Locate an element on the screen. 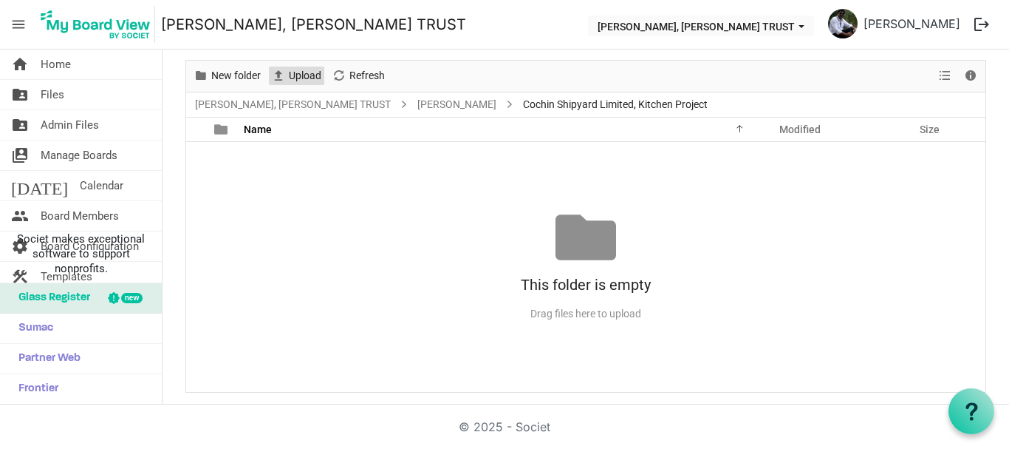 This screenshot has width=1009, height=449. button: Details is located at coordinates (971, 75).